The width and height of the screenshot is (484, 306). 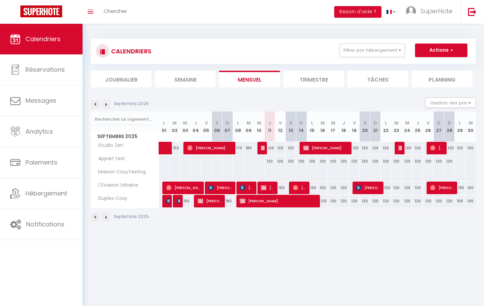 What do you see at coordinates (115, 11) in the screenshot?
I see `span: Chercher` at bounding box center [115, 11].